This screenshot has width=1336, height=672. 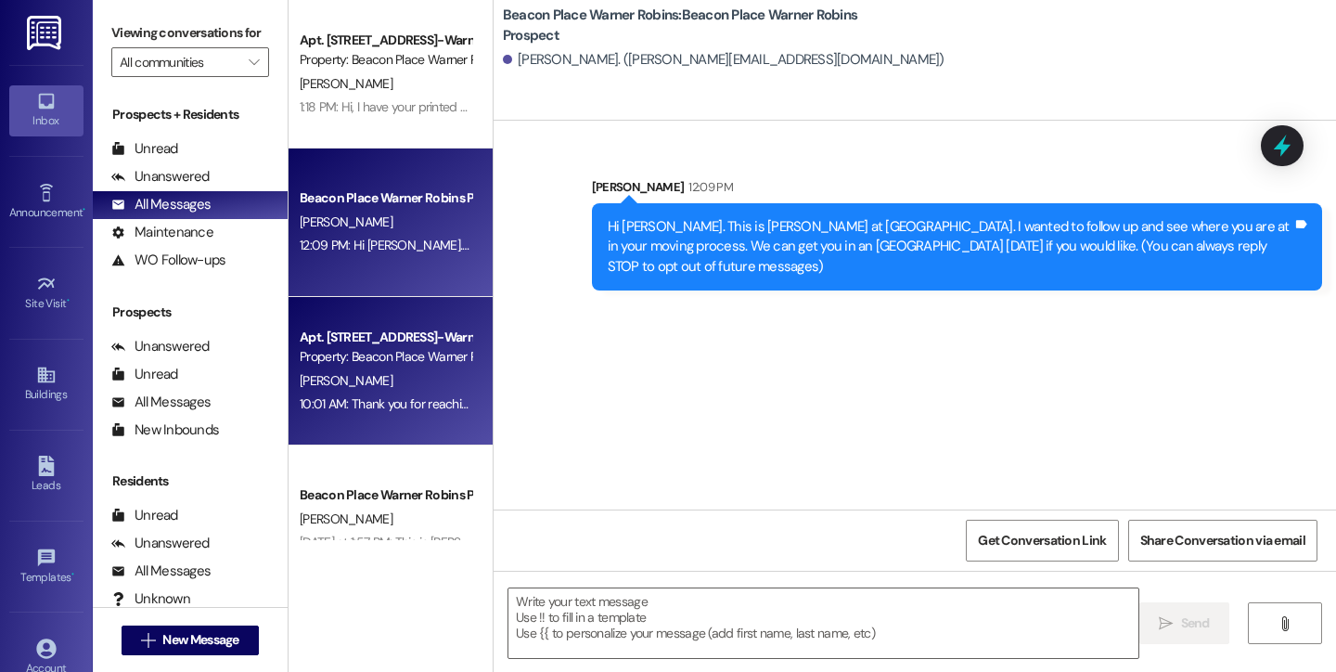 What do you see at coordinates (46, 567) in the screenshot?
I see `a: Templates •` at bounding box center [46, 567].